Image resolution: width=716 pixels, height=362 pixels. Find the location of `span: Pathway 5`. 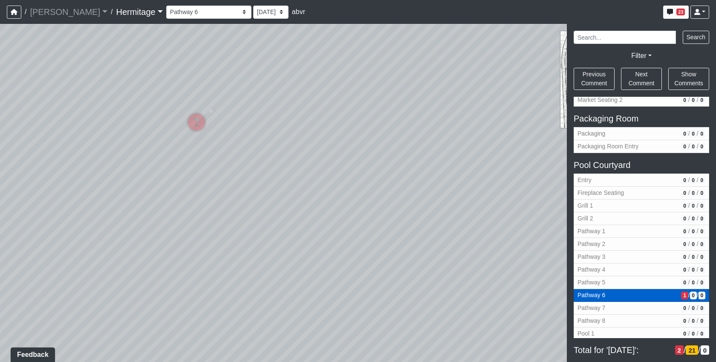

span: Pathway 5 is located at coordinates (628, 282).